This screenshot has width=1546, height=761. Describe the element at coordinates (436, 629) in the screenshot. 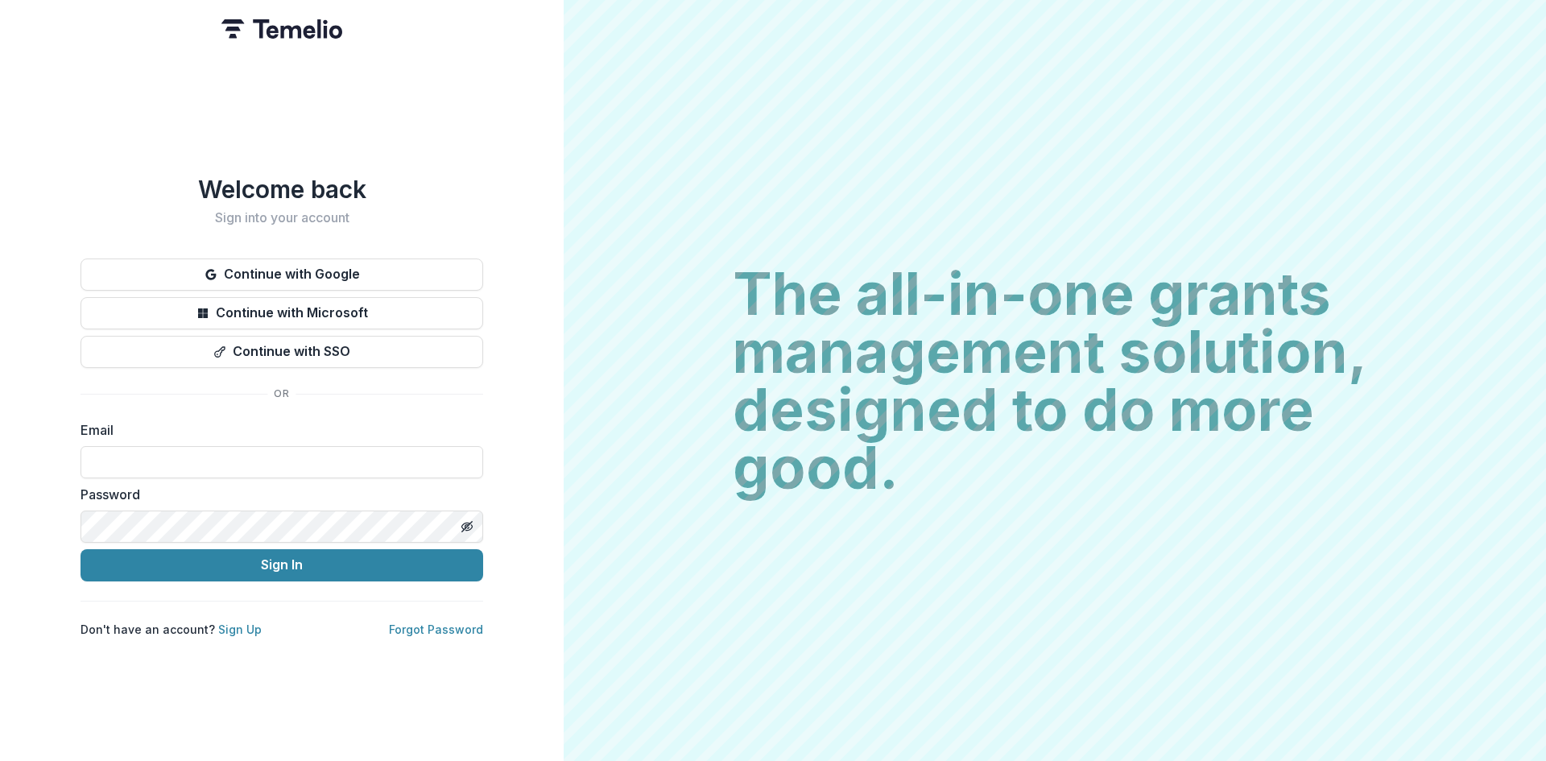

I see `a: Forgot Password` at that location.